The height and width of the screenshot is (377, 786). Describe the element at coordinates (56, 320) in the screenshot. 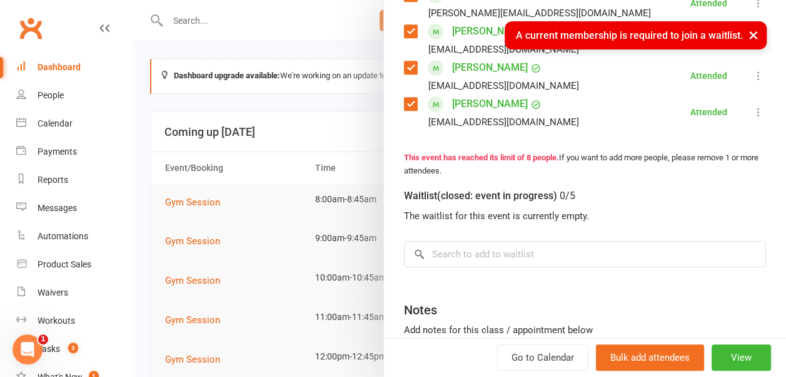

I see `div: Workouts` at that location.